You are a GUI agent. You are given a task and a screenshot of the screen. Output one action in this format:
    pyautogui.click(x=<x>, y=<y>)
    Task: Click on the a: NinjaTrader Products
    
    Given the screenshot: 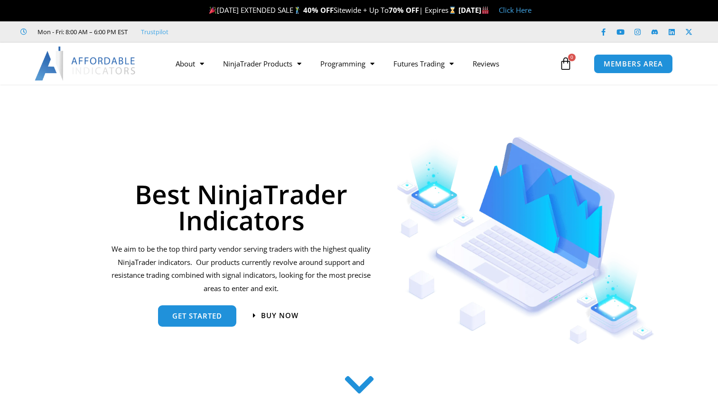 What is the action you would take?
    pyautogui.click(x=262, y=64)
    